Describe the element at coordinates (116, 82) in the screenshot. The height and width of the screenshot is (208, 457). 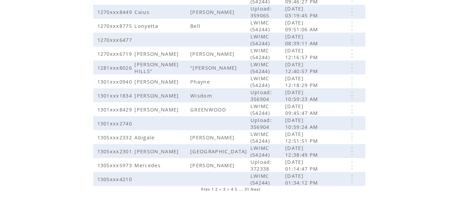
I see `span: 1301xxx0940` at that location.